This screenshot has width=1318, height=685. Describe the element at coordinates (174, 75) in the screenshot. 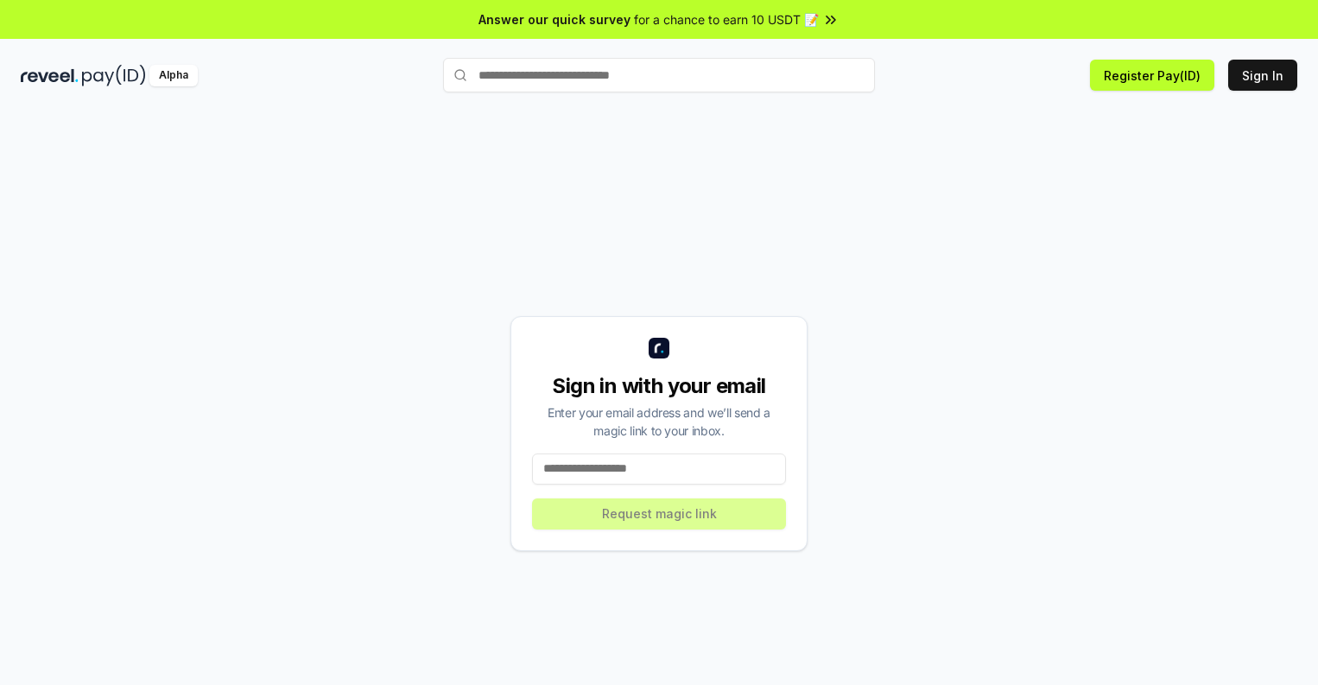

I see `div: Alpha` at that location.